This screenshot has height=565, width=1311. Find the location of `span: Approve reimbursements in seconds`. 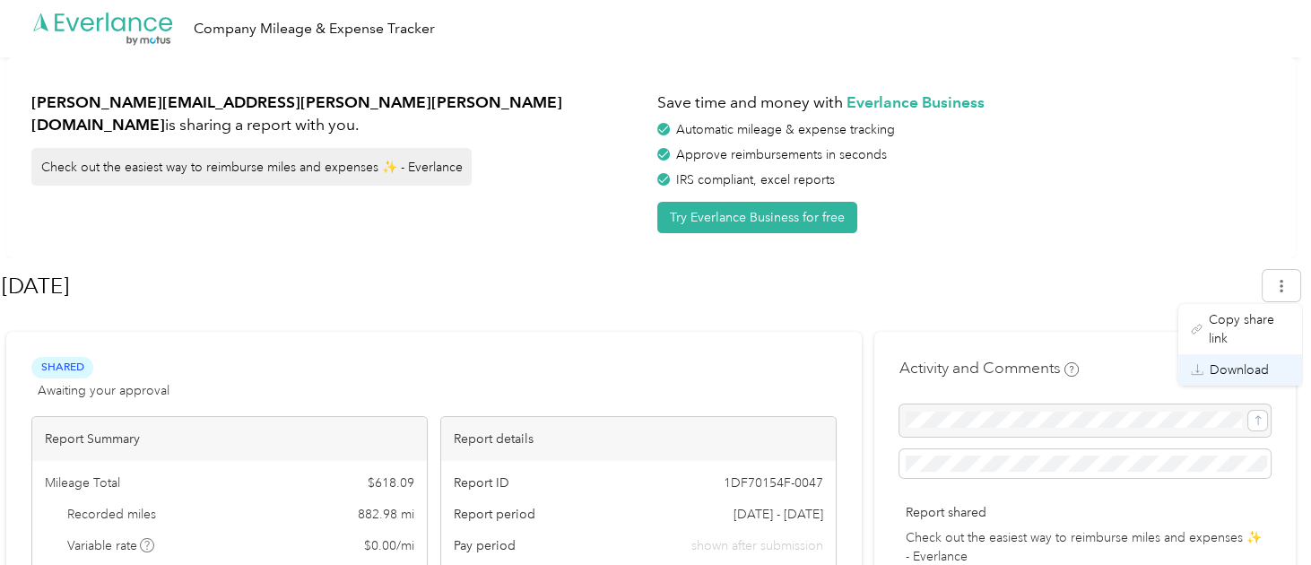

span: Approve reimbursements in seconds is located at coordinates (781, 154).